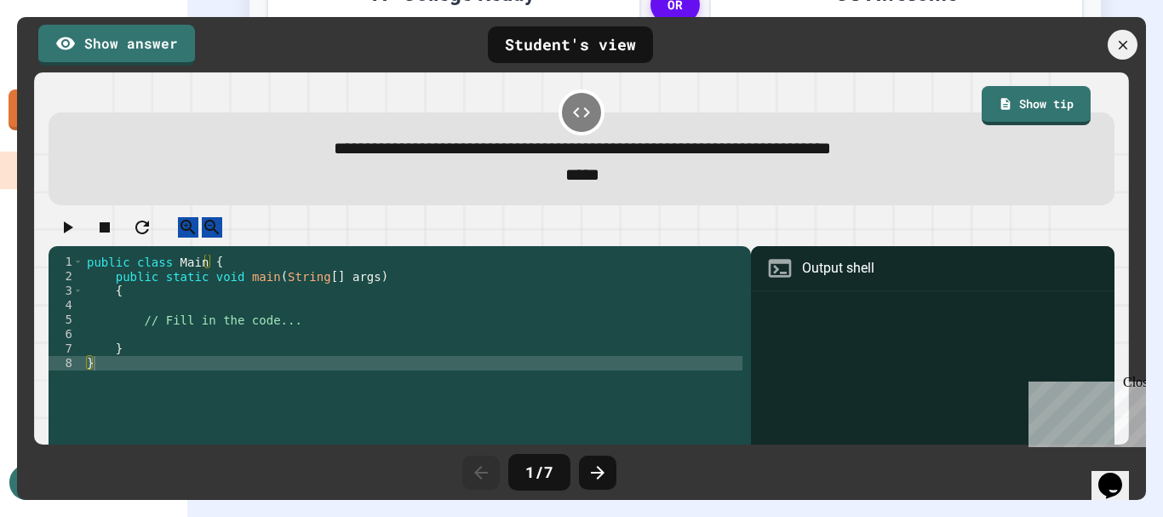  Describe the element at coordinates (66, 290) in the screenshot. I see `div: 3` at that location.